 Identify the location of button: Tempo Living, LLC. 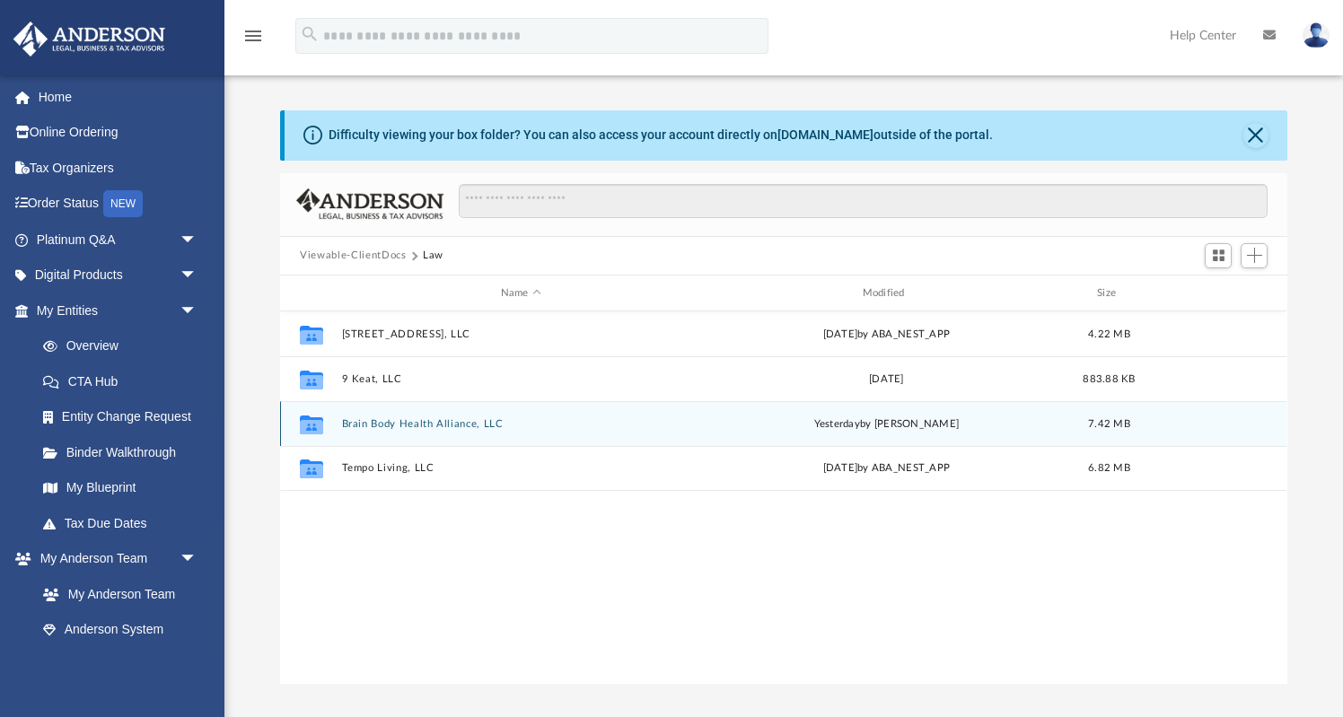
(521, 469).